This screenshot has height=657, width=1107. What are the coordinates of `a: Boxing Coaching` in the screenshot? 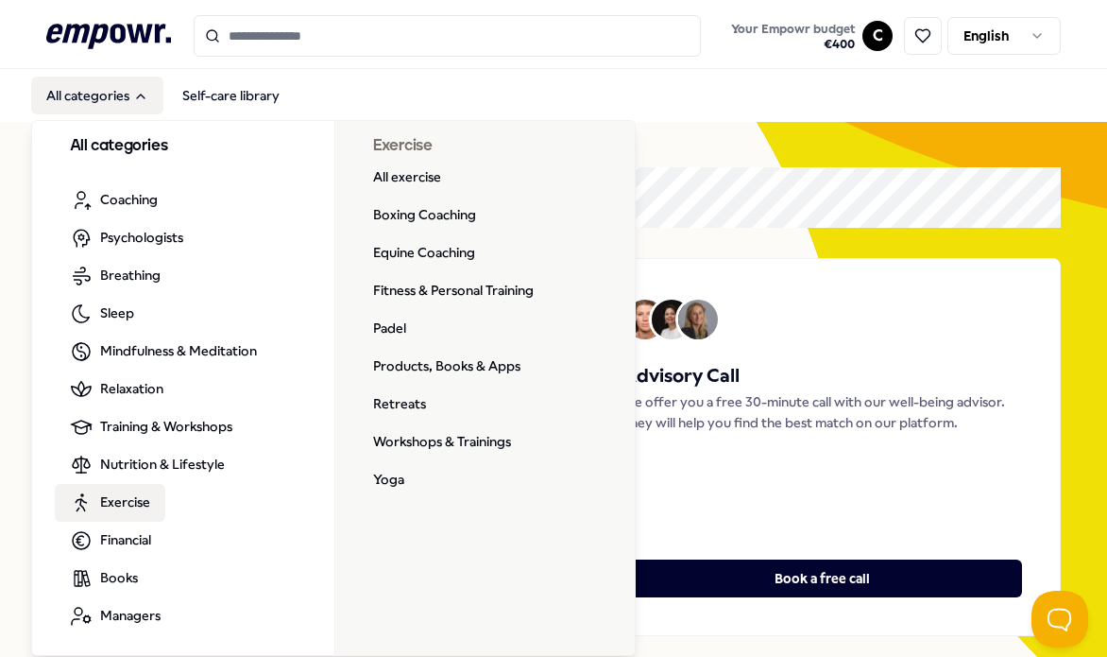 It's located at (424, 215).